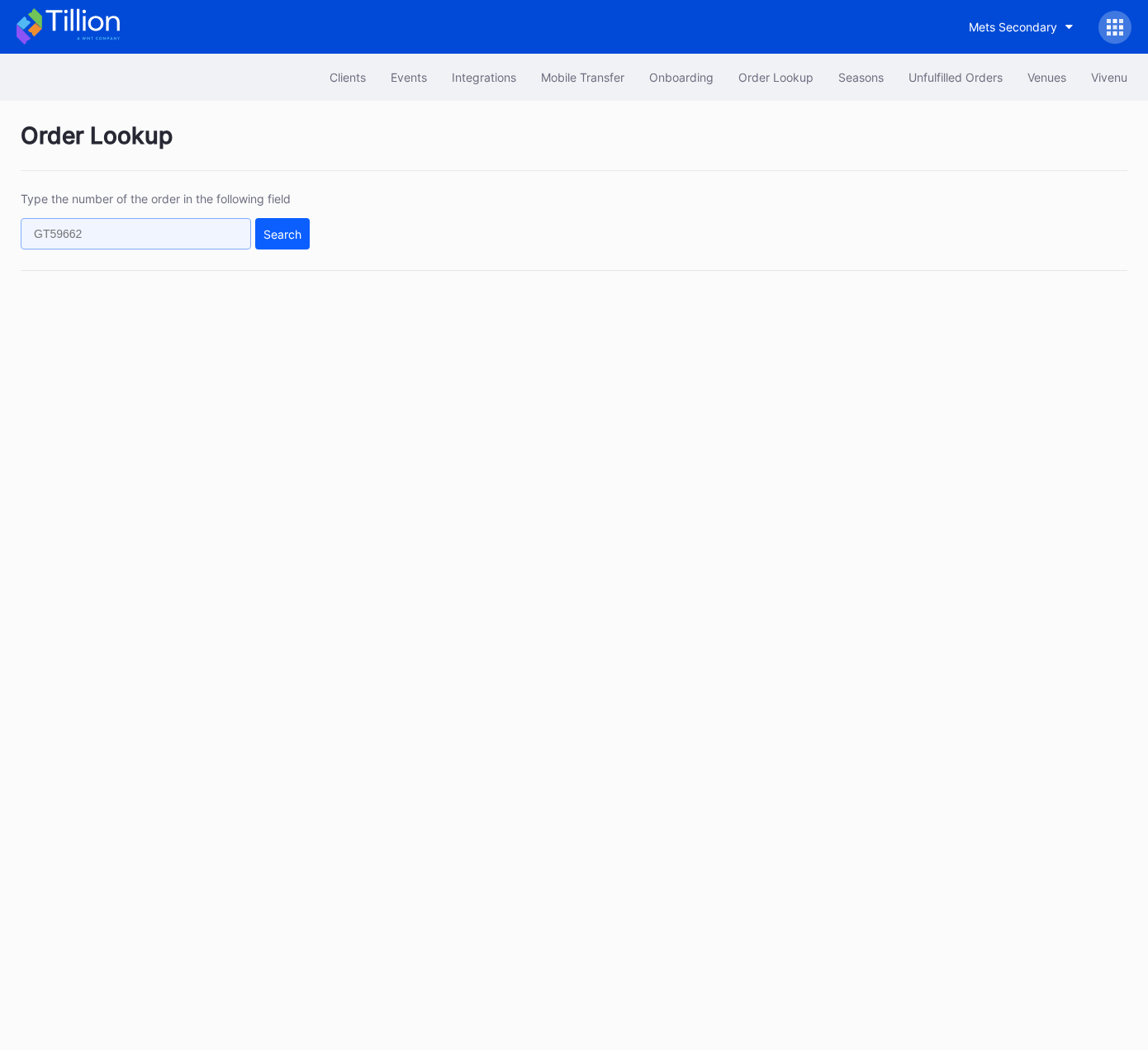 This screenshot has width=1148, height=1050. I want to click on button: Clients, so click(348, 77).